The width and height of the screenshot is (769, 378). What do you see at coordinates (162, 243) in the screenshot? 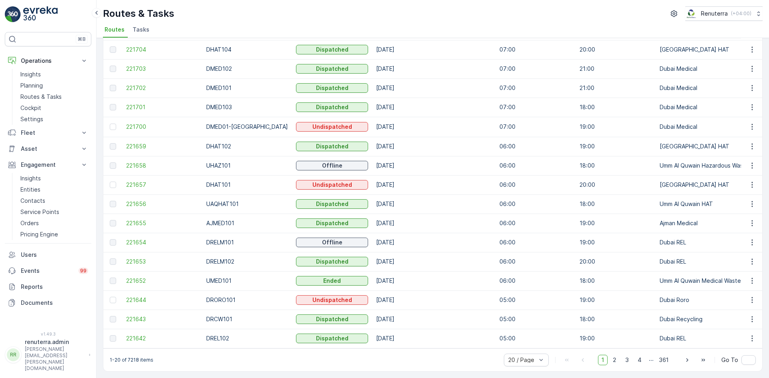
I see `a: 221654` at bounding box center [162, 243].